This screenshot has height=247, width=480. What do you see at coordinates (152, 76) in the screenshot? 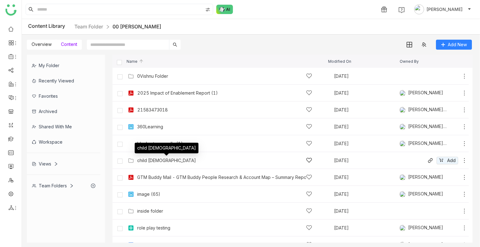
I see `a: 0Vishnu Folder` at bounding box center [152, 76].